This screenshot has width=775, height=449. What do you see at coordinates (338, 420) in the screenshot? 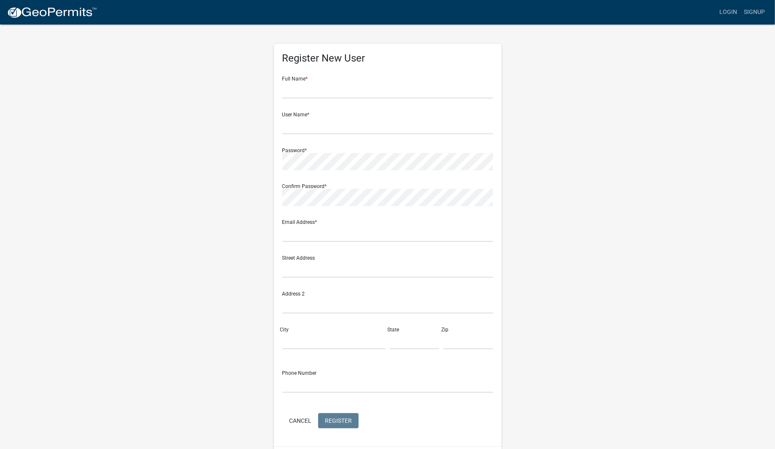
I see `button: Register` at bounding box center [338, 420].